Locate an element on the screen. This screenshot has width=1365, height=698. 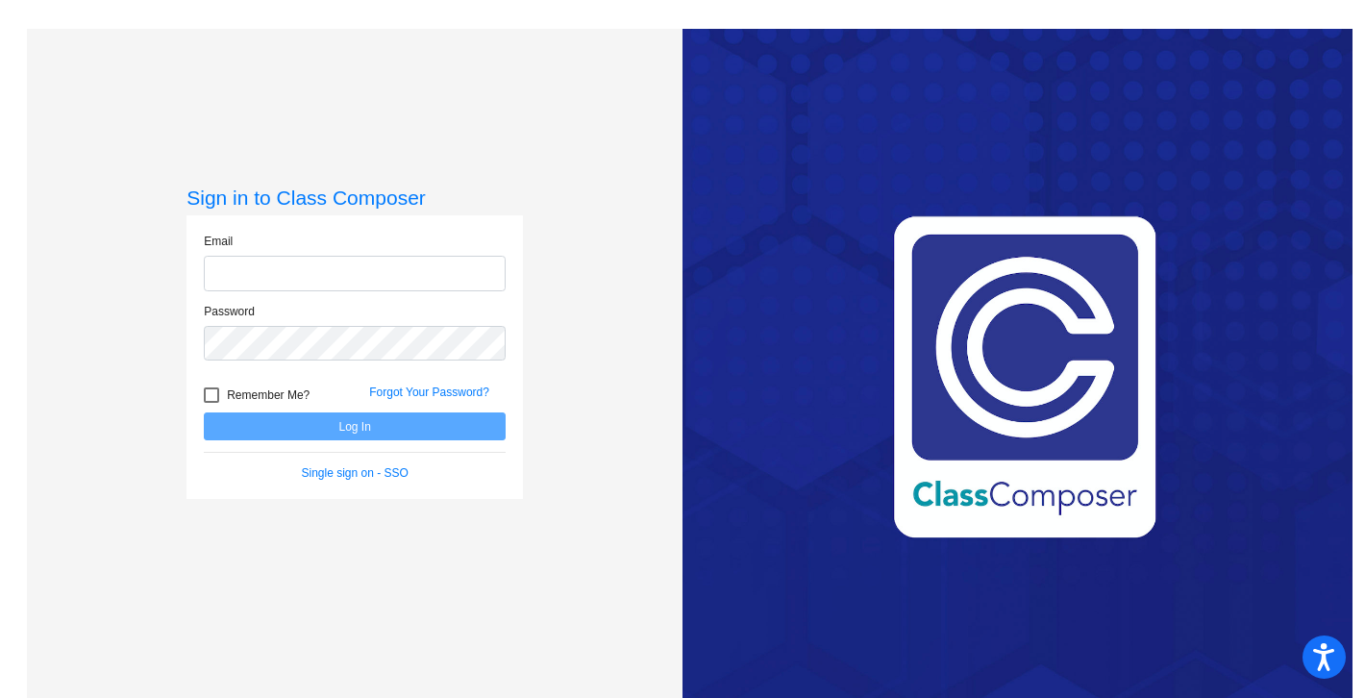
label: Email is located at coordinates (218, 241).